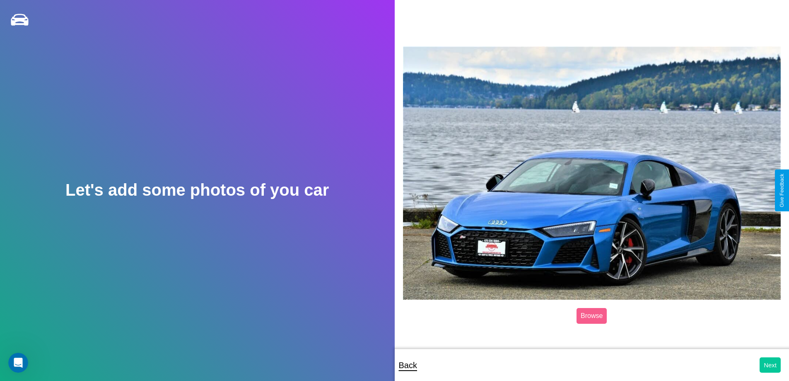 The image size is (789, 381). Describe the element at coordinates (782, 190) in the screenshot. I see `div: Give Feedback` at that location.